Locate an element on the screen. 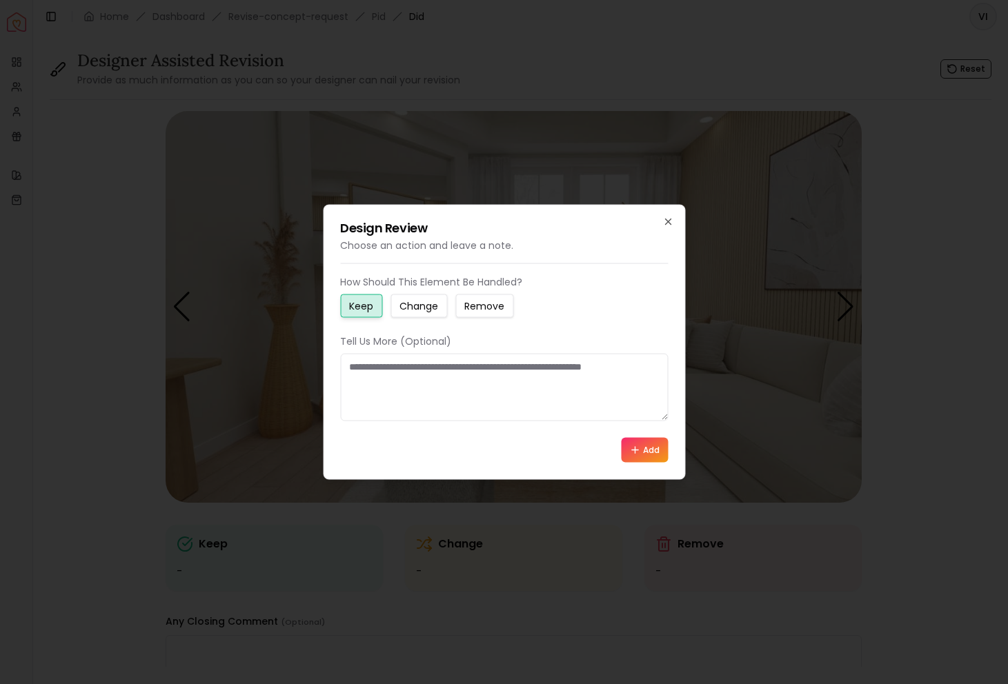  button: Change is located at coordinates (419, 306).